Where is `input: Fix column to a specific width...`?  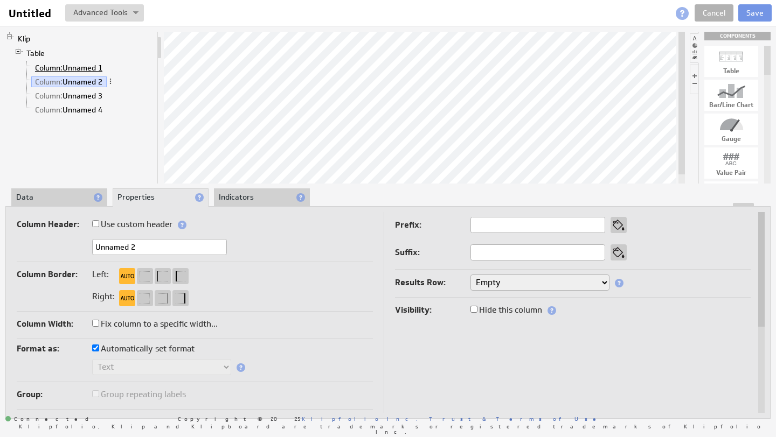 input: Fix column to a specific width... is located at coordinates (95, 323).